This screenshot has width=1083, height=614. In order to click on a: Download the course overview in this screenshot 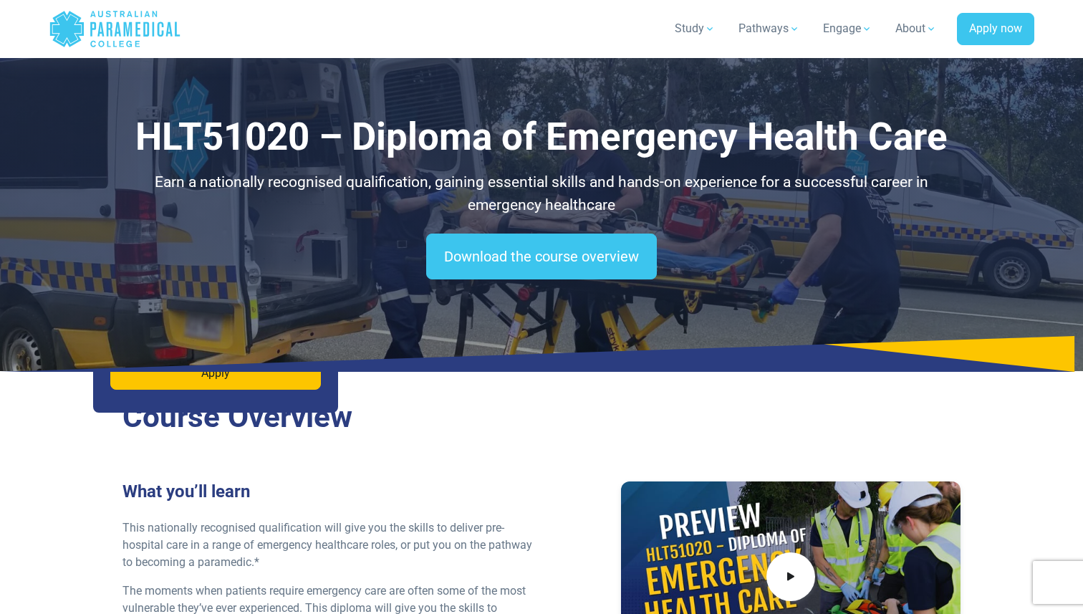, I will do `click(541, 256)`.